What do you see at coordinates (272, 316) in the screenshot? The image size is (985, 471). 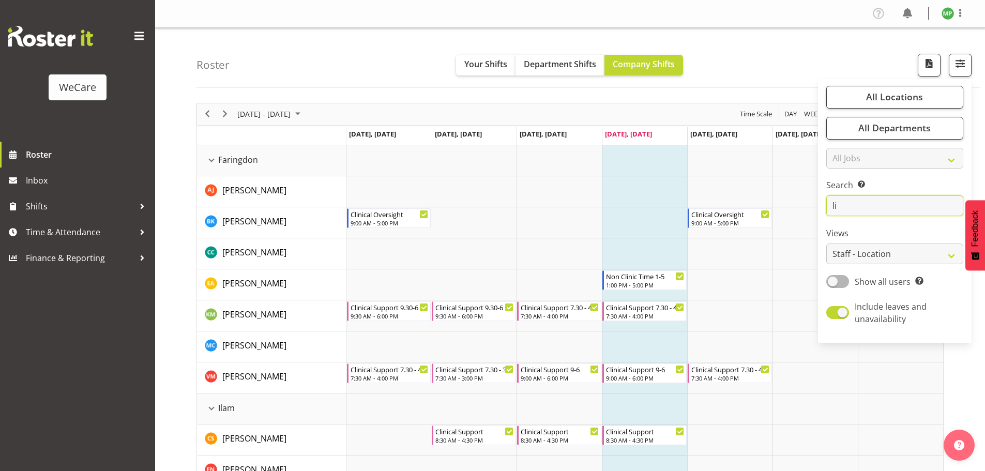 I see `td: Kishendri Moodley resource` at bounding box center [272, 316].